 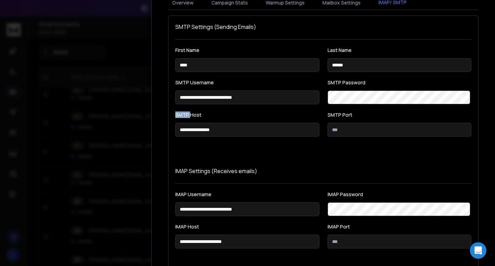 What do you see at coordinates (400, 194) in the screenshot?
I see `label: IMAP Password` at bounding box center [400, 194].